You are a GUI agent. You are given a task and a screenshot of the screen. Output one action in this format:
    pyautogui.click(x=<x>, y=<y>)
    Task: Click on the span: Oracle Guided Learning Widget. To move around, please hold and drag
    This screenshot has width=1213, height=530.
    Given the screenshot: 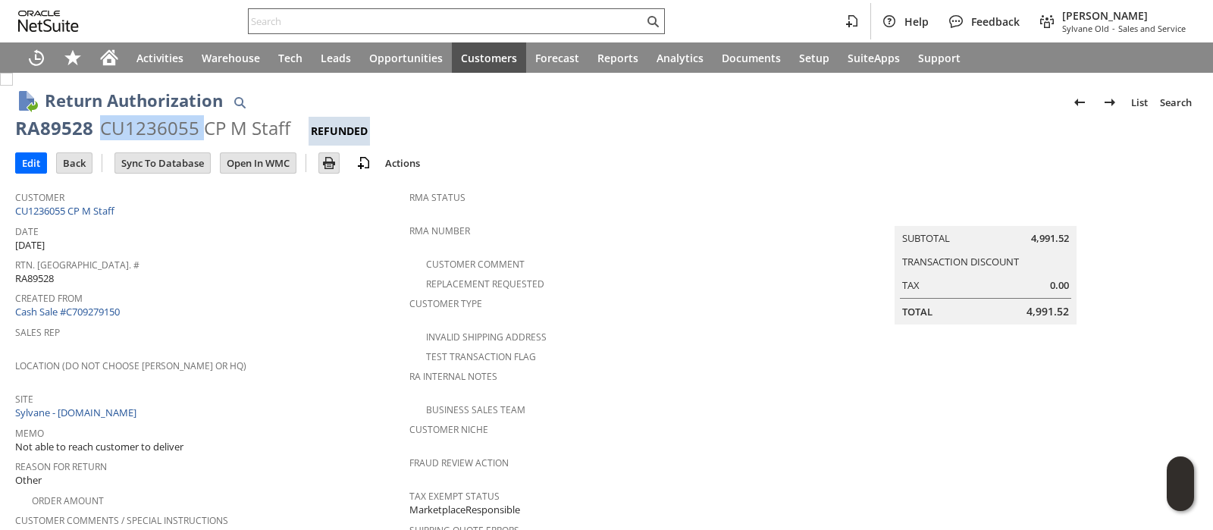 What is the action you would take?
    pyautogui.click(x=1180, y=498)
    